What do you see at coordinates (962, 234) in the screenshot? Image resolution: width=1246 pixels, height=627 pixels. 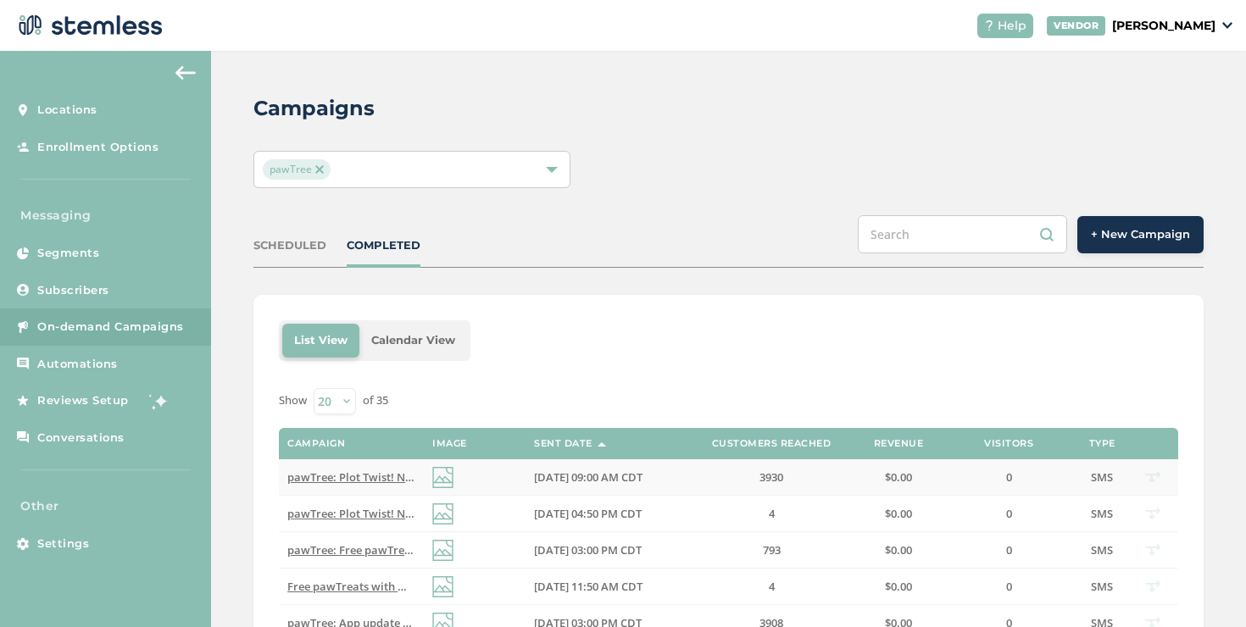 I see `input: Search` at bounding box center [962, 234].